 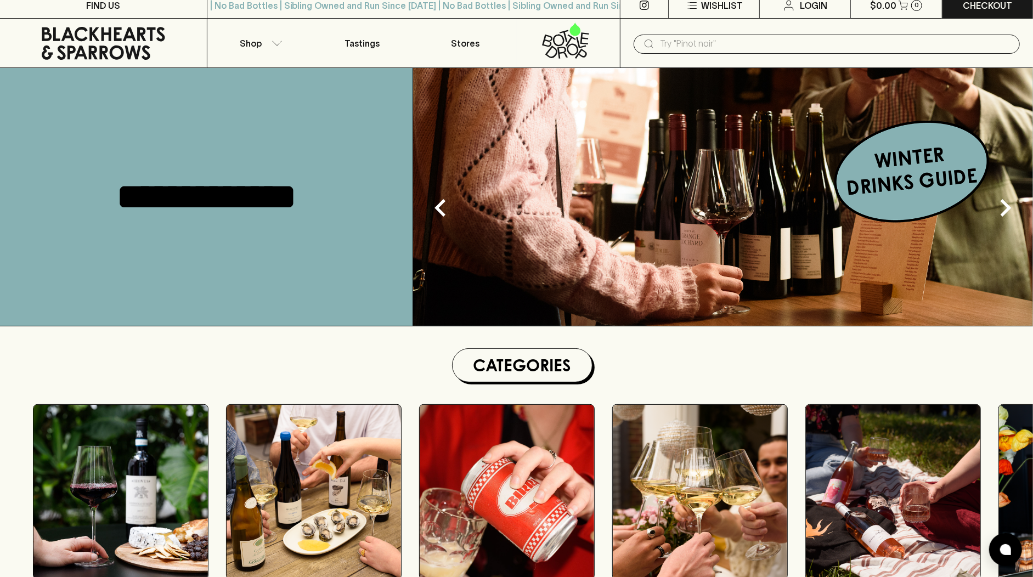 What do you see at coordinates (362, 43) in the screenshot?
I see `a: Tastings` at bounding box center [362, 43].